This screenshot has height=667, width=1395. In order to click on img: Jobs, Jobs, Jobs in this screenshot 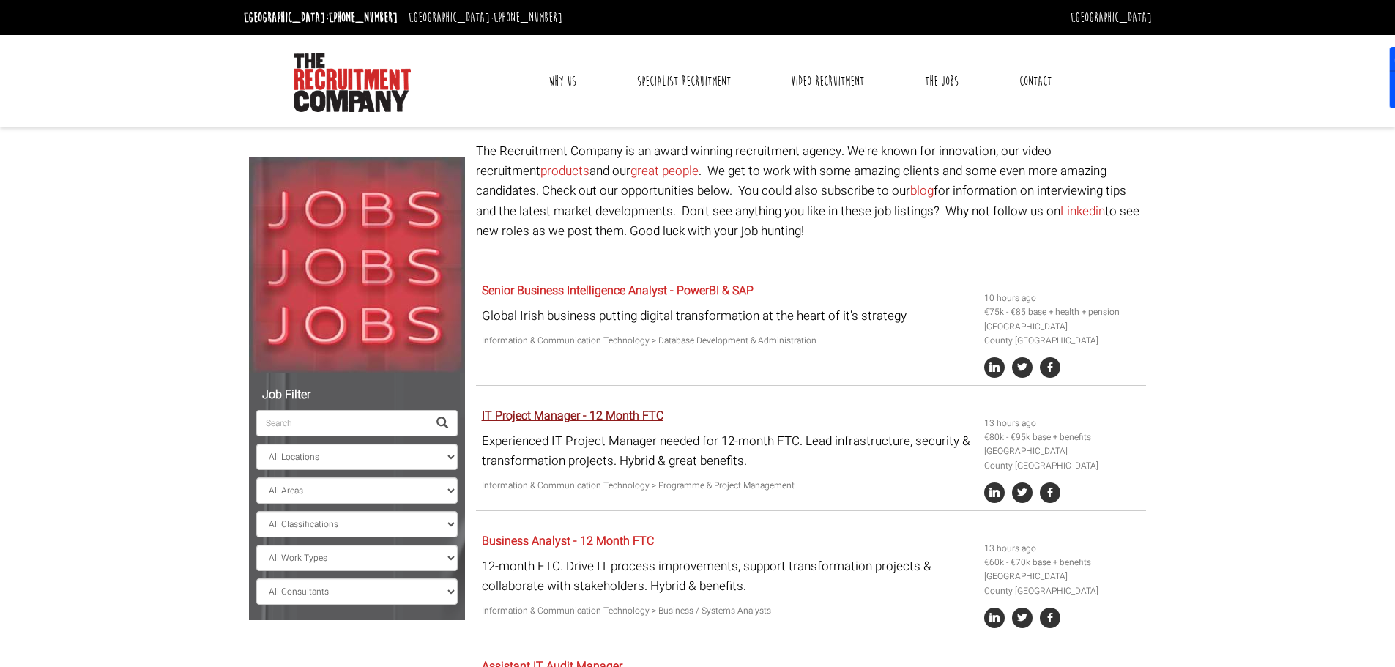, I will do `click(357, 265)`.